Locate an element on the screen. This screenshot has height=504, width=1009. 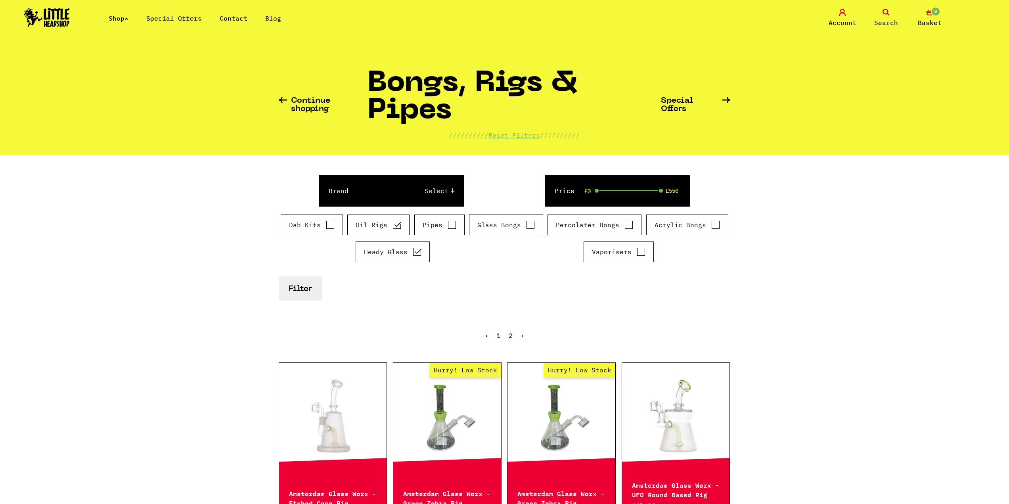
a: Continue shopping is located at coordinates (323, 105).